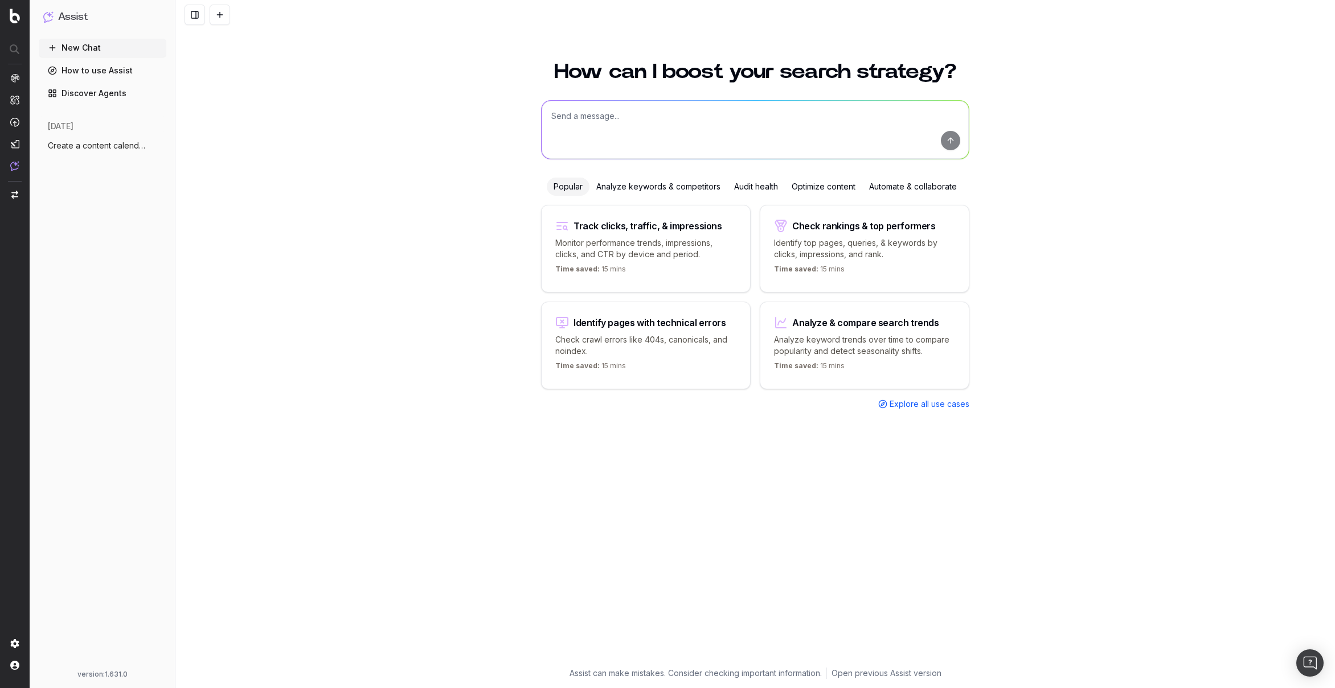 The width and height of the screenshot is (1335, 688). I want to click on div: Track clicks, traffic, & impressions, so click(647, 226).